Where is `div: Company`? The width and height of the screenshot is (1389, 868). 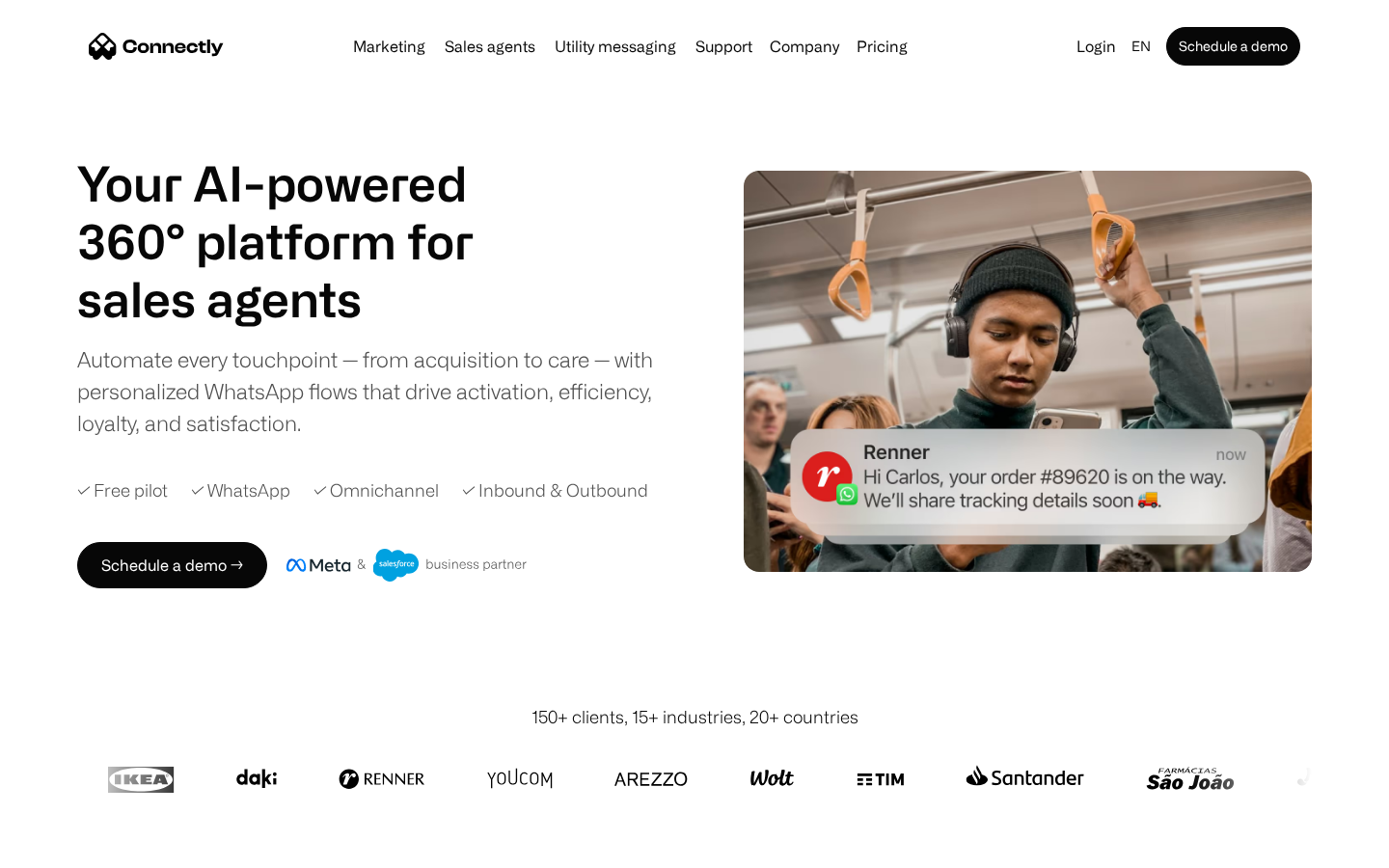 div: Company is located at coordinates (804, 46).